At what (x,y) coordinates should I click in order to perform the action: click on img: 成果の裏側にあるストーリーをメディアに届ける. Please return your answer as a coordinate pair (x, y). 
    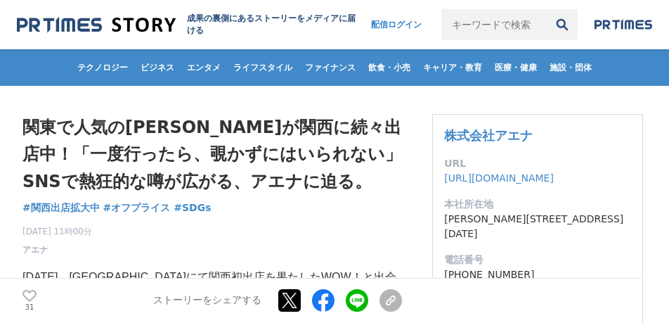
    Looking at the image, I should click on (96, 25).